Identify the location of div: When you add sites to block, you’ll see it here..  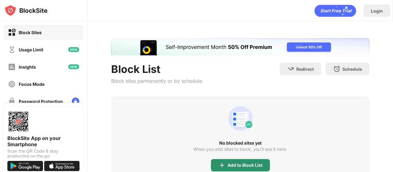
(240, 149).